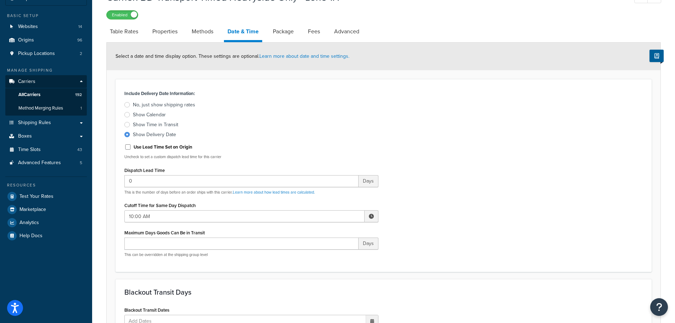 Image resolution: width=675 pixels, height=323 pixels. What do you see at coordinates (46, 81) in the screenshot?
I see `a: Carriers` at bounding box center [46, 81].